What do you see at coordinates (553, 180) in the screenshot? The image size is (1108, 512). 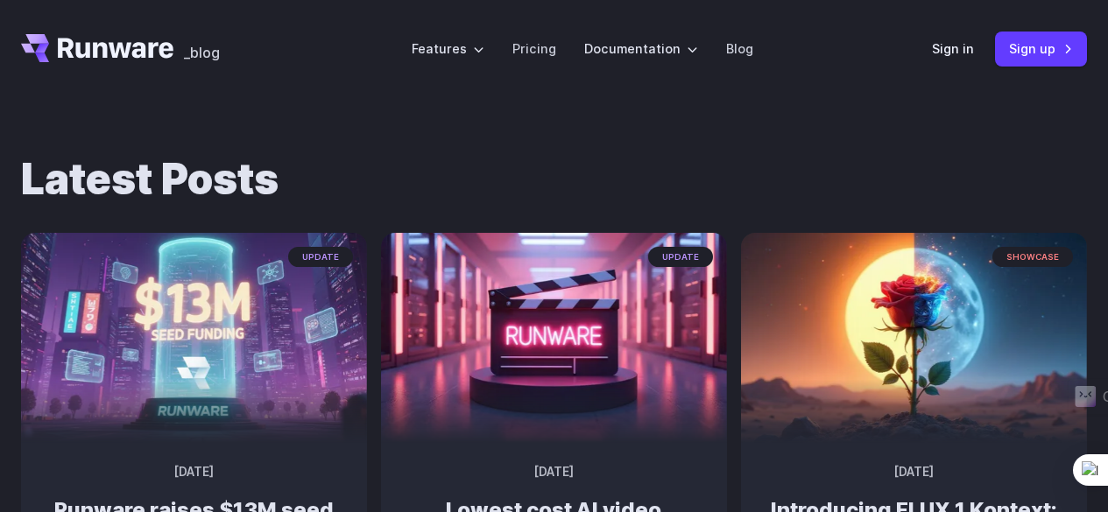 I see `h1: Latest Posts` at bounding box center [553, 180].